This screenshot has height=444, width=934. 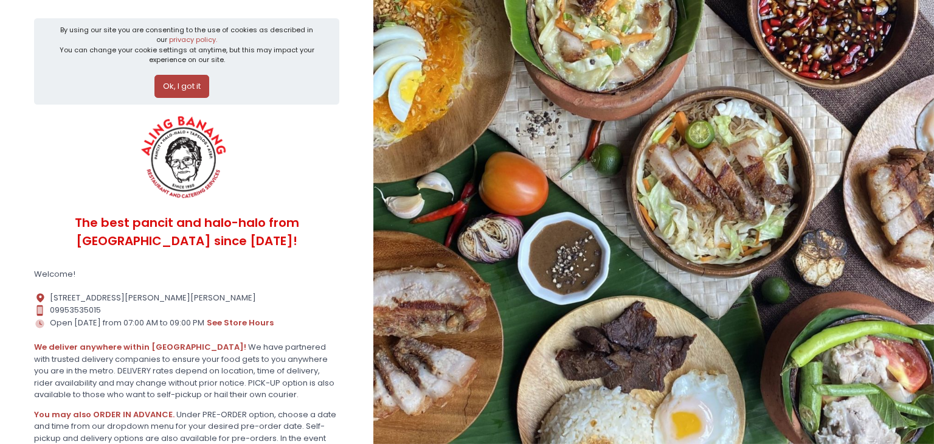 What do you see at coordinates (187, 371) in the screenshot?
I see `div: We have partnered with trusted delivery companies to ensure your food gets to you anywhere you ar...` at bounding box center [187, 371].